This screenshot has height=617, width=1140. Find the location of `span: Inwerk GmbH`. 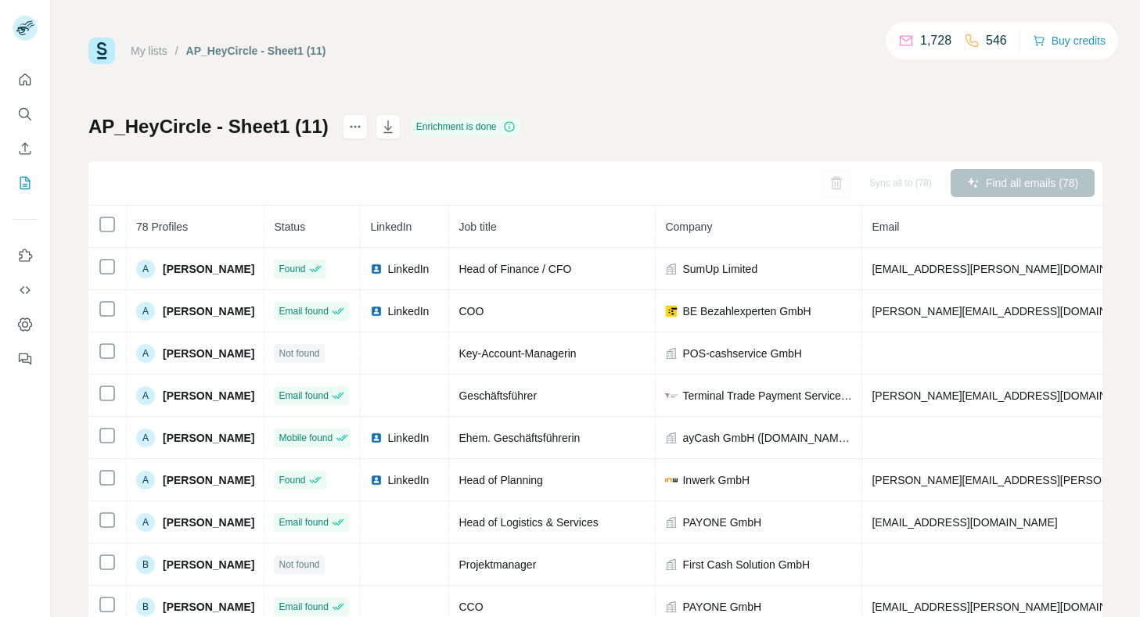

span: Inwerk GmbH is located at coordinates (716, 480).